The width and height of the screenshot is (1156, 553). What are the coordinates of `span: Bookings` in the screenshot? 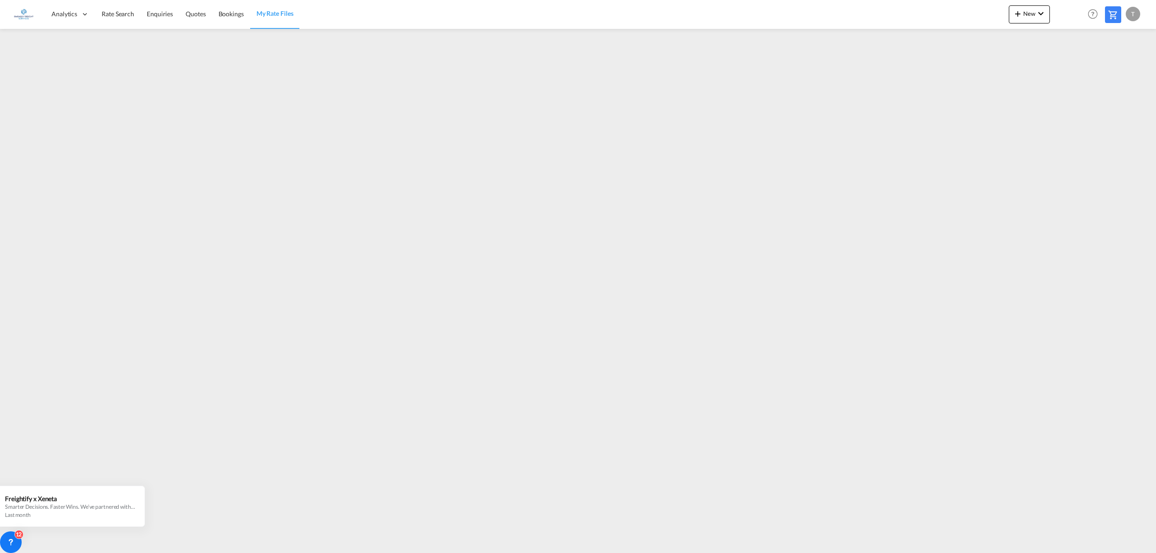 It's located at (231, 14).